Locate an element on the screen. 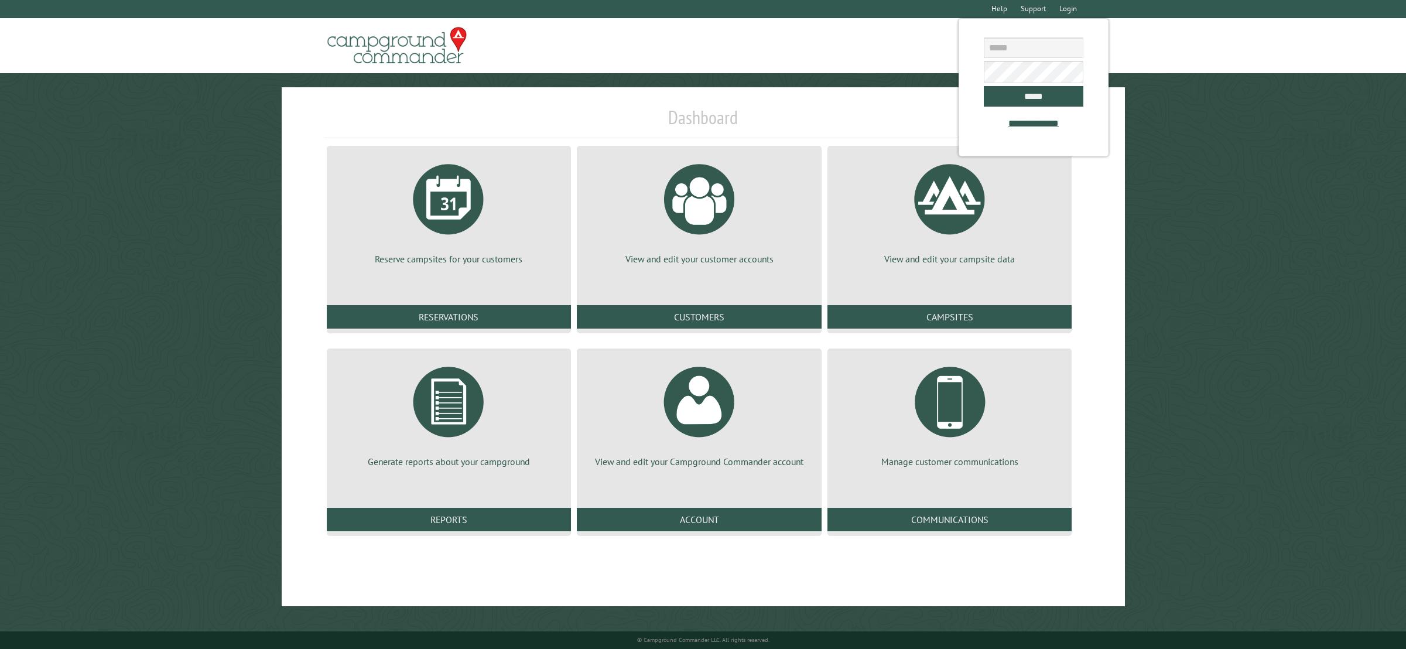 This screenshot has width=1406, height=649. a: Generate reports about your campground is located at coordinates (449, 413).